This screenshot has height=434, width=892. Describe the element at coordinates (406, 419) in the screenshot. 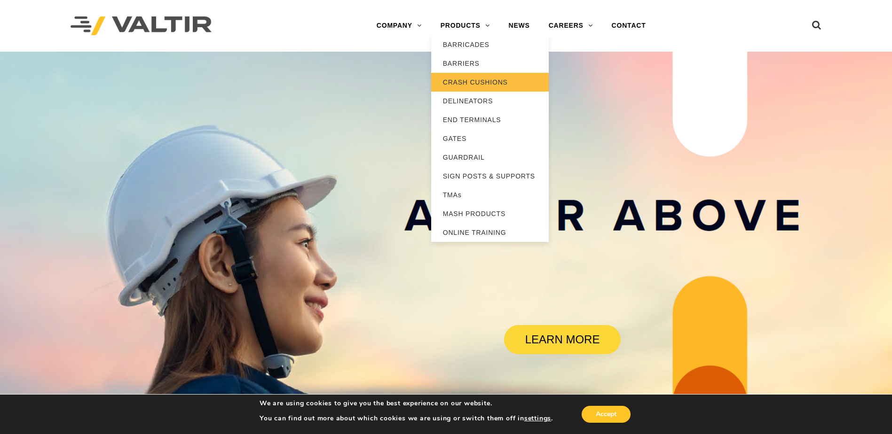

I see `p: You can find out more about which cookies we are using or switch them off in .` at that location.